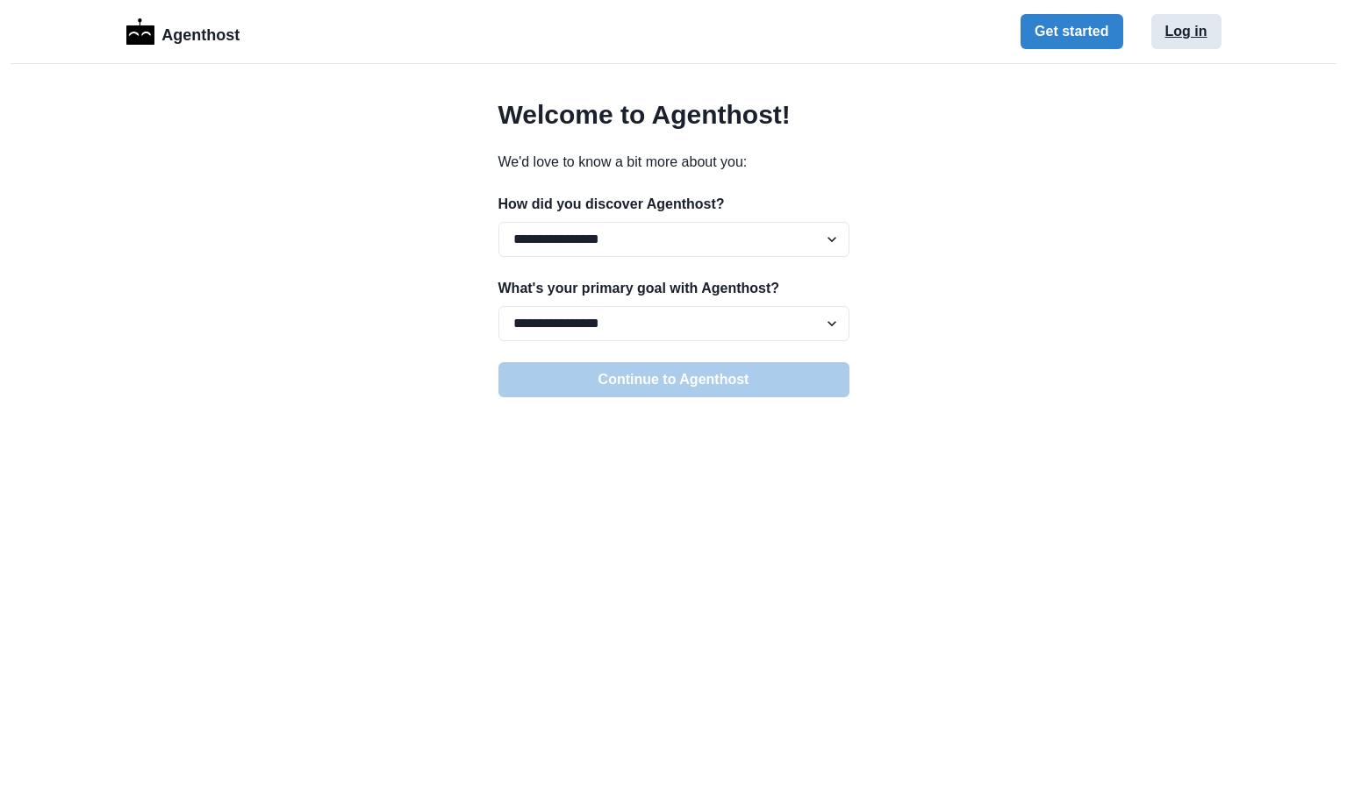  What do you see at coordinates (674, 162) in the screenshot?
I see `p: We'd love to know a bit more about you:` at bounding box center [674, 162].